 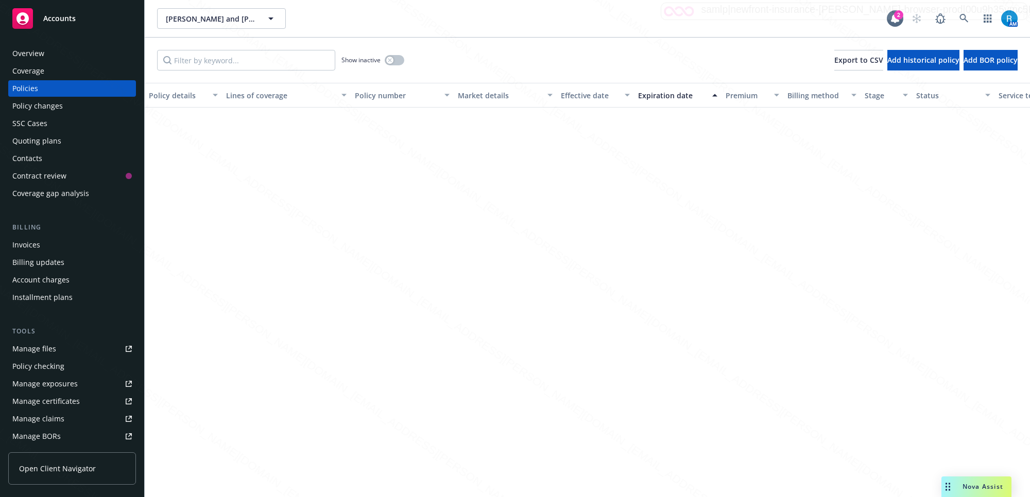 I want to click on button: Premium, so click(x=752, y=95).